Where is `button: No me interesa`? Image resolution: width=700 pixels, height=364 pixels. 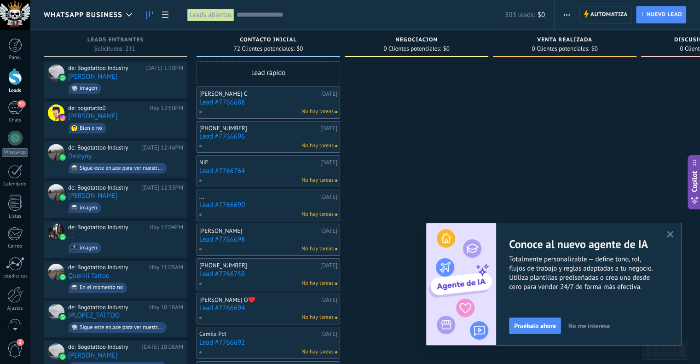 button: No me interesa is located at coordinates (589, 326).